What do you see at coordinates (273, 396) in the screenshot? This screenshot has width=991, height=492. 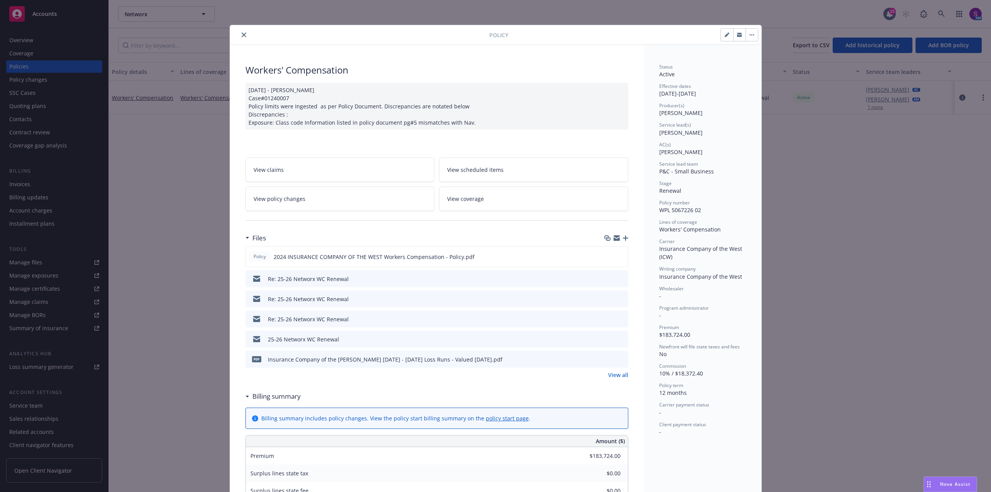 I see `div: Billing summary` at bounding box center [273, 396].